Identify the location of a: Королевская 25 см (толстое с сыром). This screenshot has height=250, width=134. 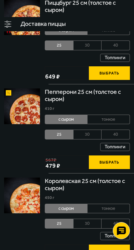
(22, 195).